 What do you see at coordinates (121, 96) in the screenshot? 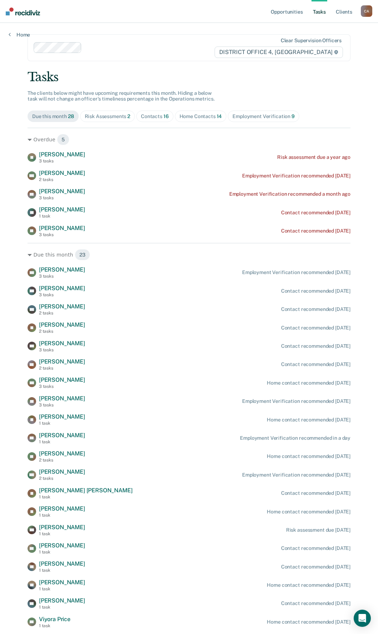
I see `span: The clients below might have upcoming requirements this month. Hiding a below task will not chang...` at bounding box center [121, 96].